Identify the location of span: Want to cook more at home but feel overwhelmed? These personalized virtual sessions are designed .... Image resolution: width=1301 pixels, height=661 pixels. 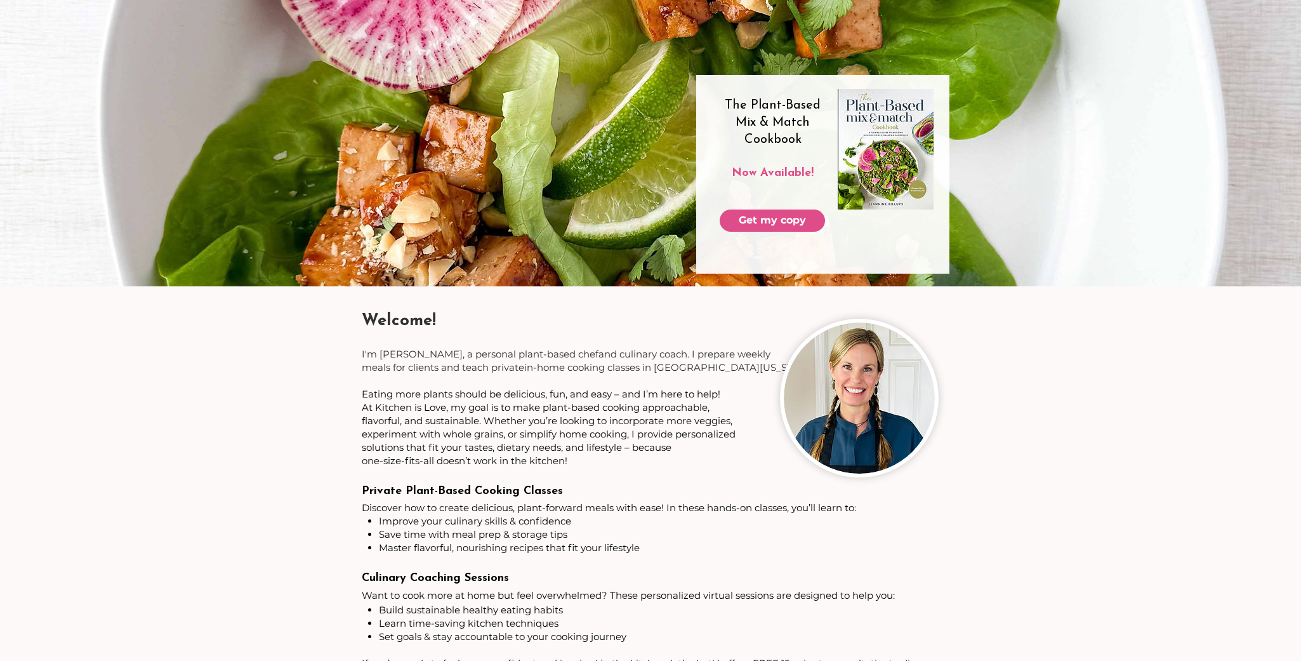
(628, 595).